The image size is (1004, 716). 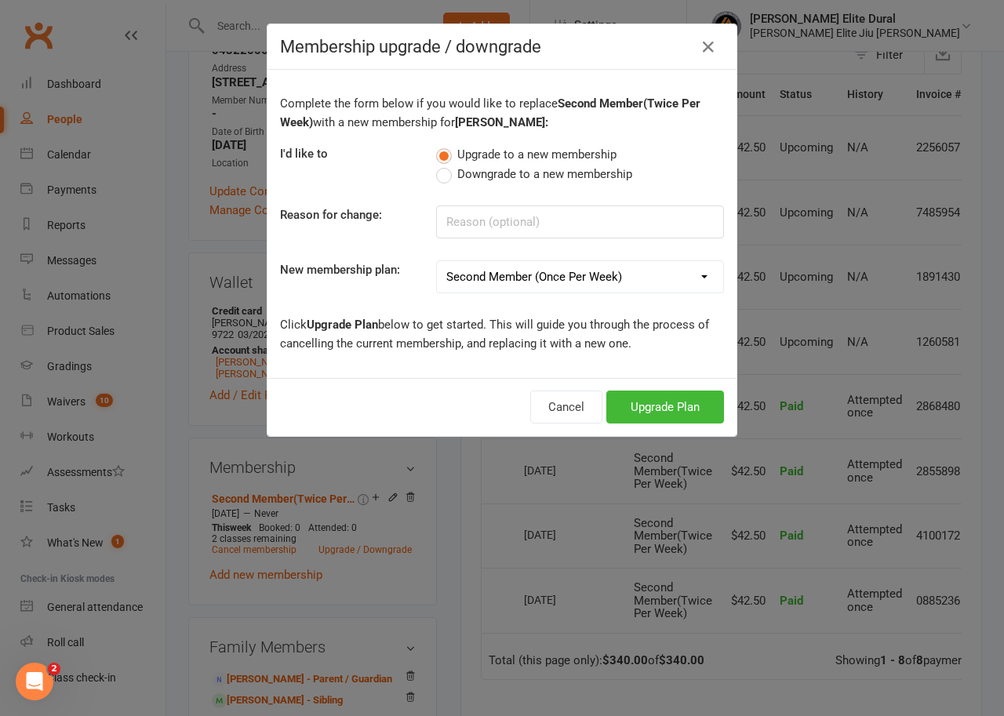 I want to click on h4: Membership upgrade / downgrade, so click(x=502, y=46).